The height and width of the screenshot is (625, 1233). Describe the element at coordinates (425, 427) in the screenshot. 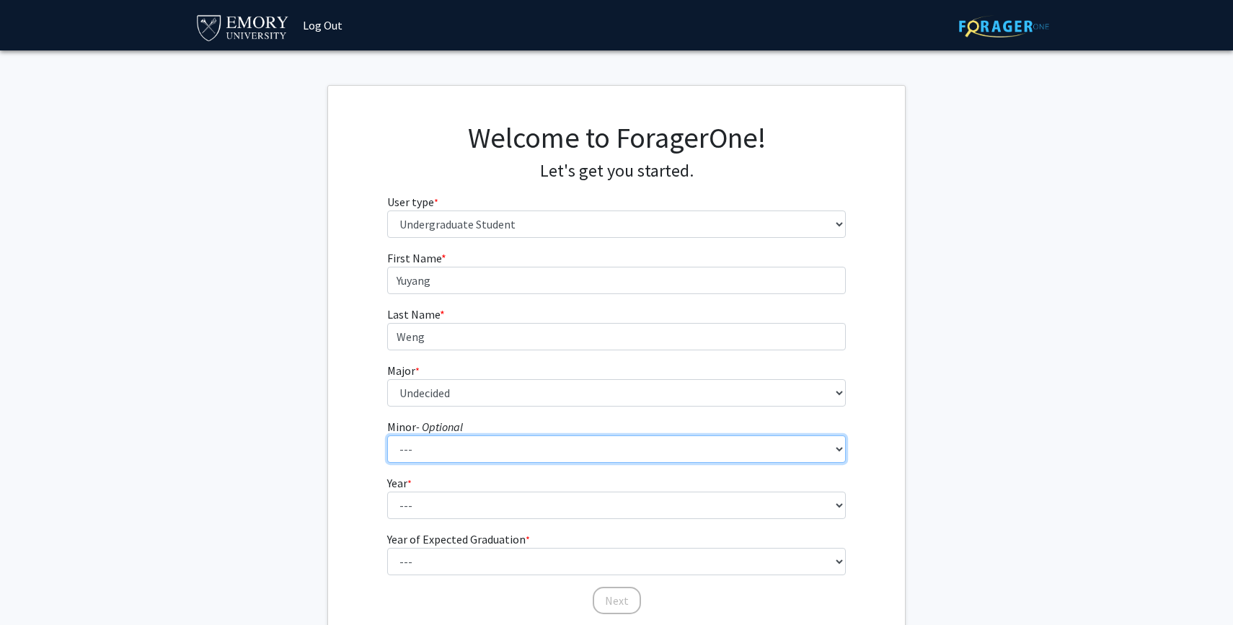

I see `label: Minor` at that location.